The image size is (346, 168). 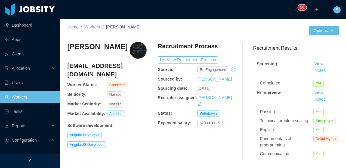 What do you see at coordinates (116, 114) in the screenshot?
I see `span: America` at bounding box center [116, 114].